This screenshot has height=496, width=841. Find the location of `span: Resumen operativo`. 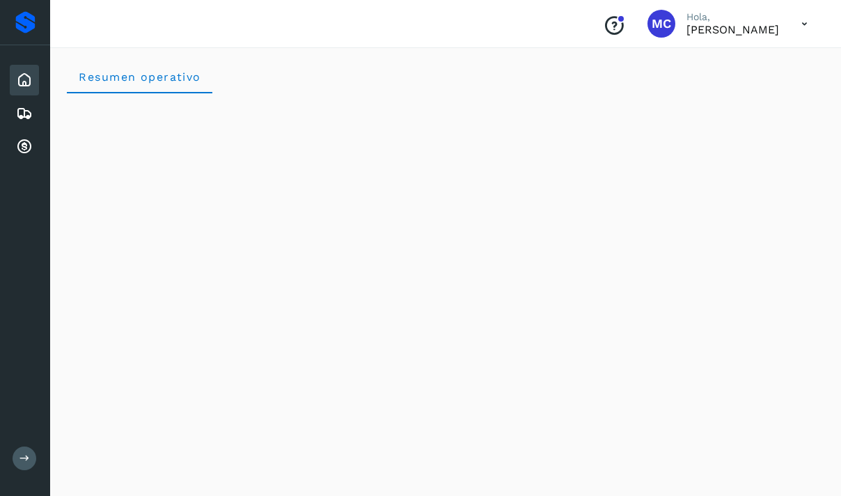

span: Resumen operativo is located at coordinates (139, 77).